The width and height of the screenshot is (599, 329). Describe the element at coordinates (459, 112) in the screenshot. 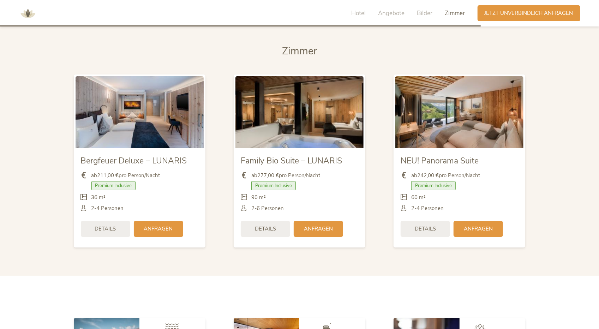

I see `img: NEU! Panorama Suite` at that location.